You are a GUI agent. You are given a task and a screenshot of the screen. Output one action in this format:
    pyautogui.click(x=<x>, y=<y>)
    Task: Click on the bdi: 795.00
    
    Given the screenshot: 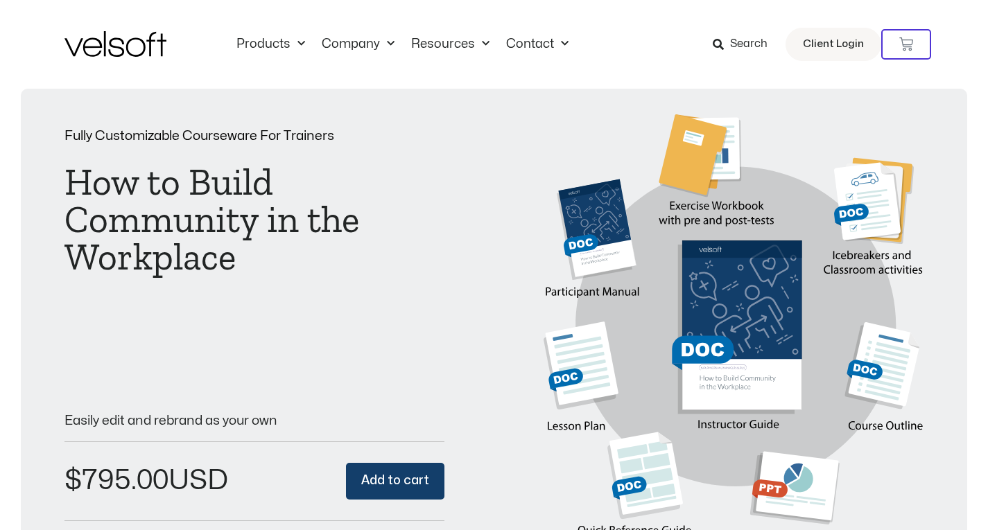 What is the action you would take?
    pyautogui.click(x=116, y=480)
    